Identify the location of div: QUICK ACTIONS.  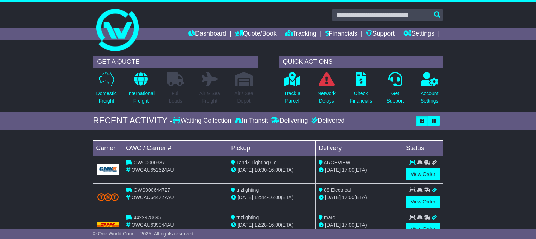
(361, 62).